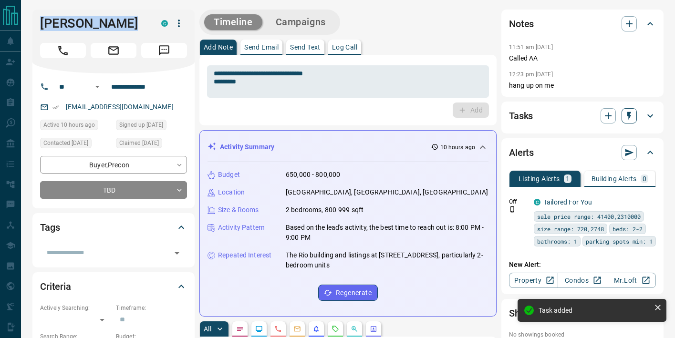  I want to click on svg: Lead Browsing Activity, so click(259, 329).